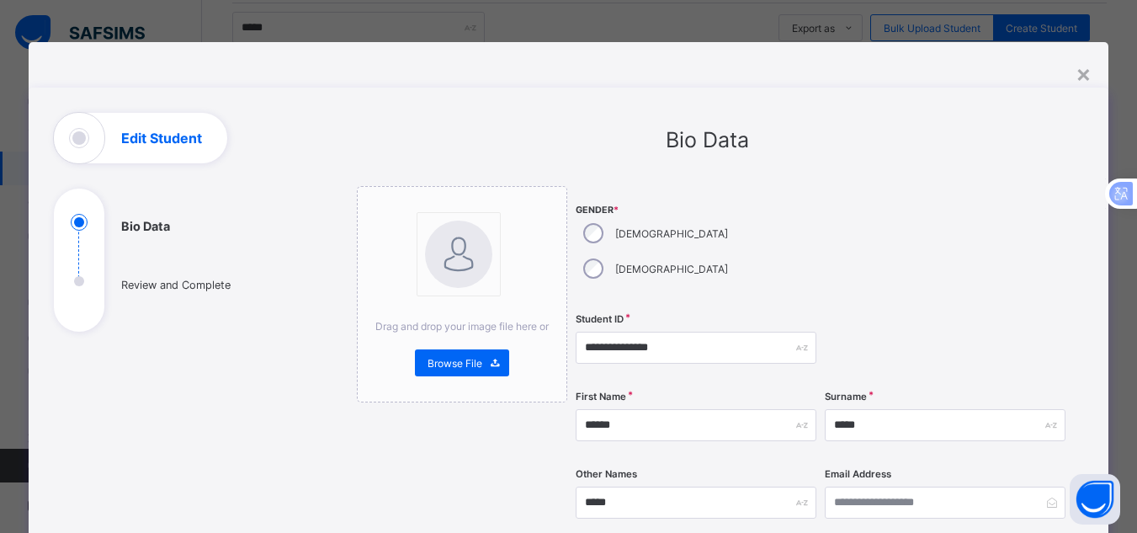  What do you see at coordinates (707, 140) in the screenshot?
I see `span: Bio Data` at bounding box center [707, 140].